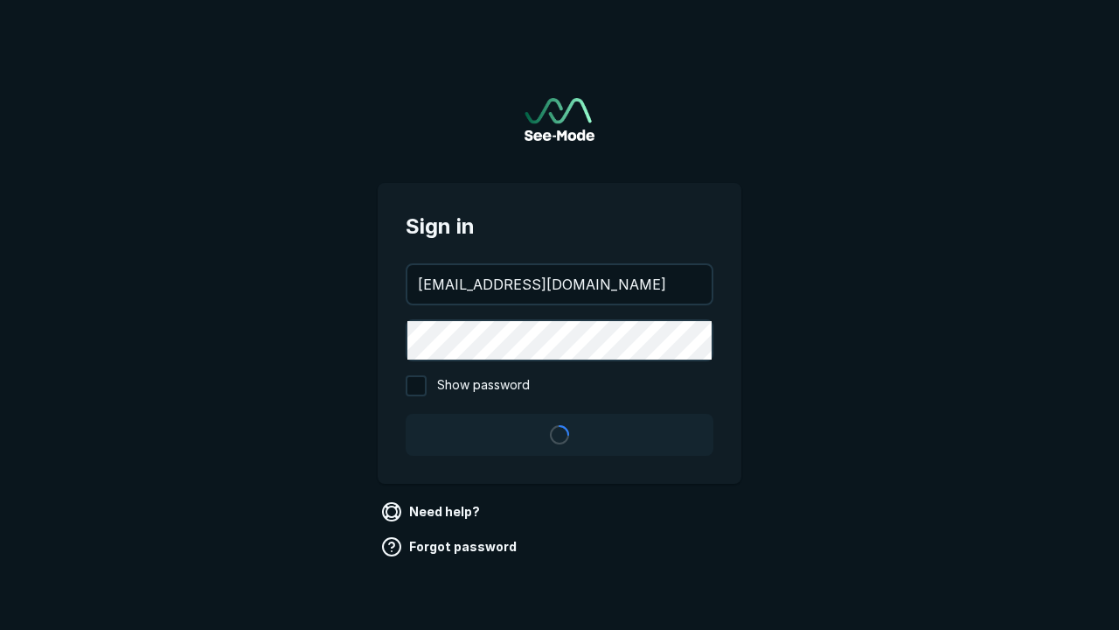 The image size is (1119, 630). I want to click on img: See-Mode Logo, so click(560, 119).